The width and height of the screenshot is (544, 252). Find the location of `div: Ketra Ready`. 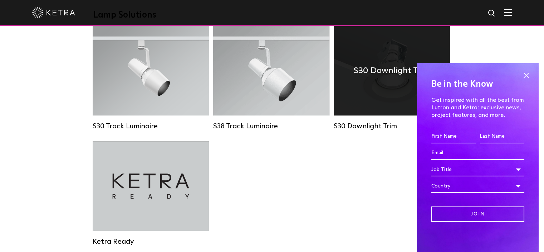

div: Ketra Ready is located at coordinates (151, 241).